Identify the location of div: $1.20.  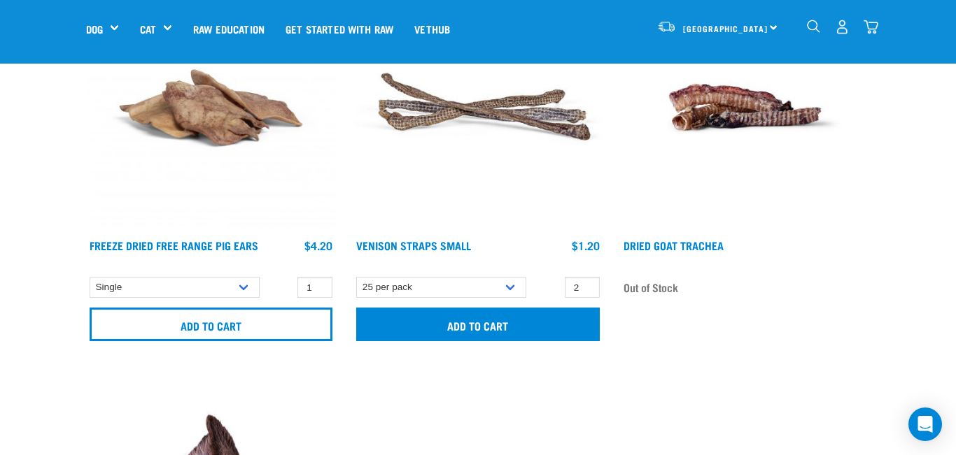
(585, 246).